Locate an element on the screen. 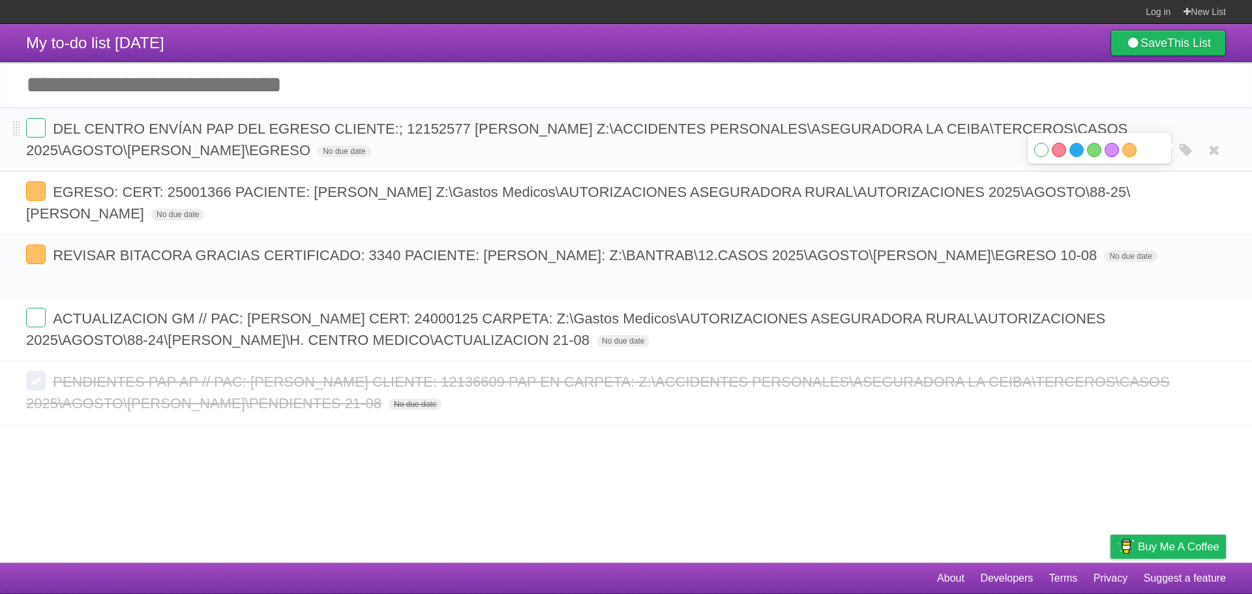 This screenshot has width=1252, height=594. label: Red is located at coordinates (1059, 150).